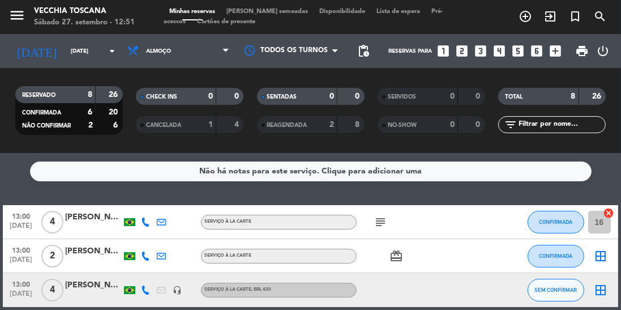  What do you see at coordinates (556, 289) in the screenshot?
I see `span: SEM CONFIRMAR` at bounding box center [556, 289].